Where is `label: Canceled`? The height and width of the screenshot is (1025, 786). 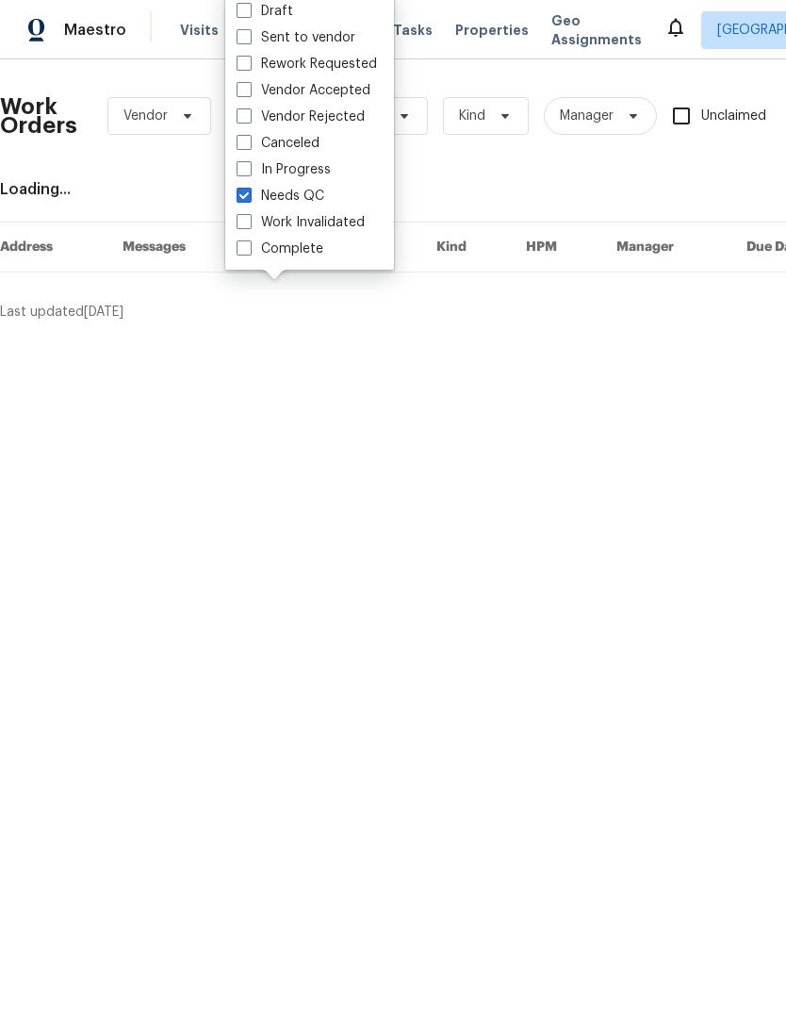 label: Canceled is located at coordinates (278, 143).